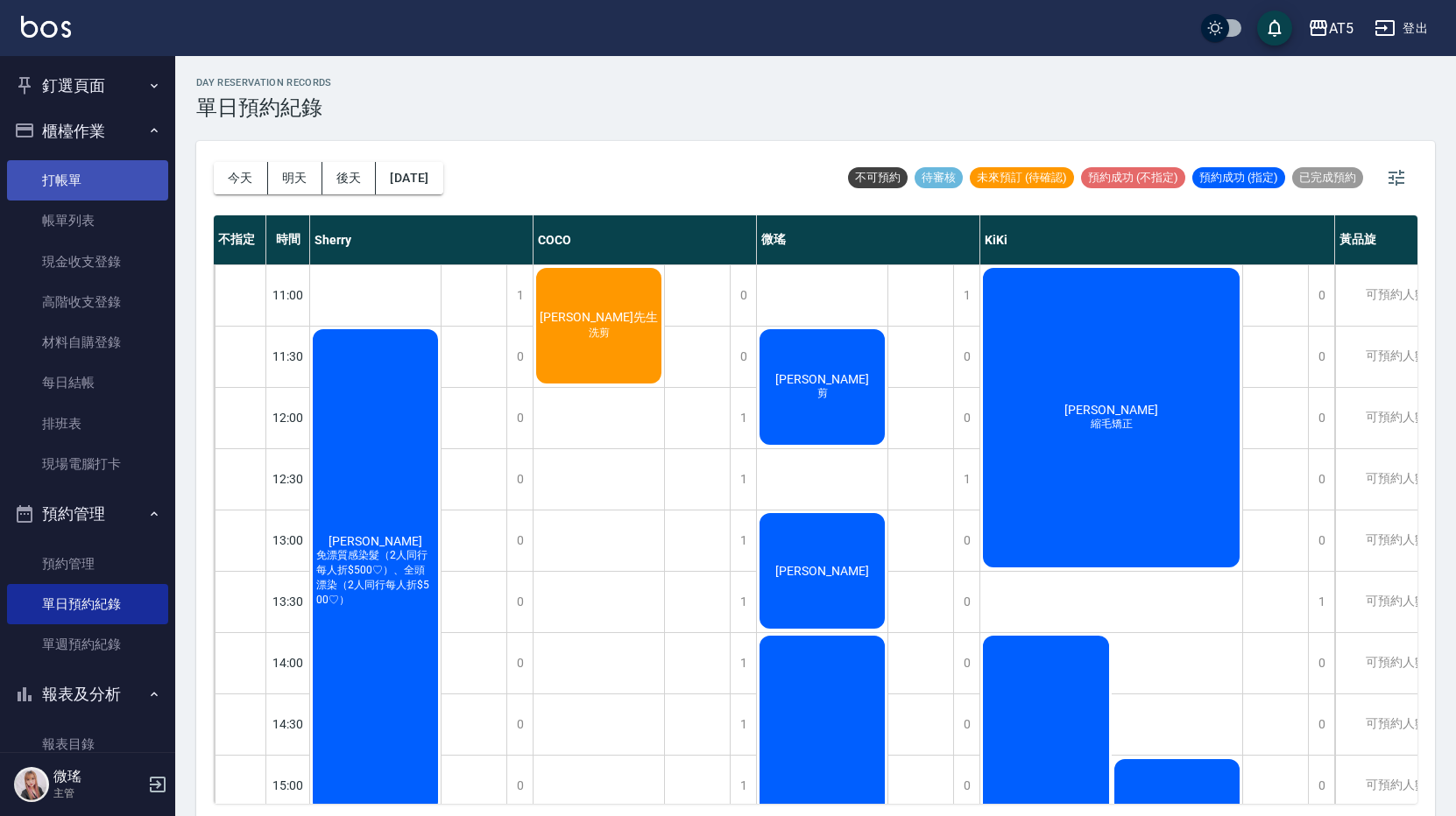 This screenshot has width=1456, height=816. What do you see at coordinates (240, 240) in the screenshot?
I see `div: 不指定` at bounding box center [240, 240].